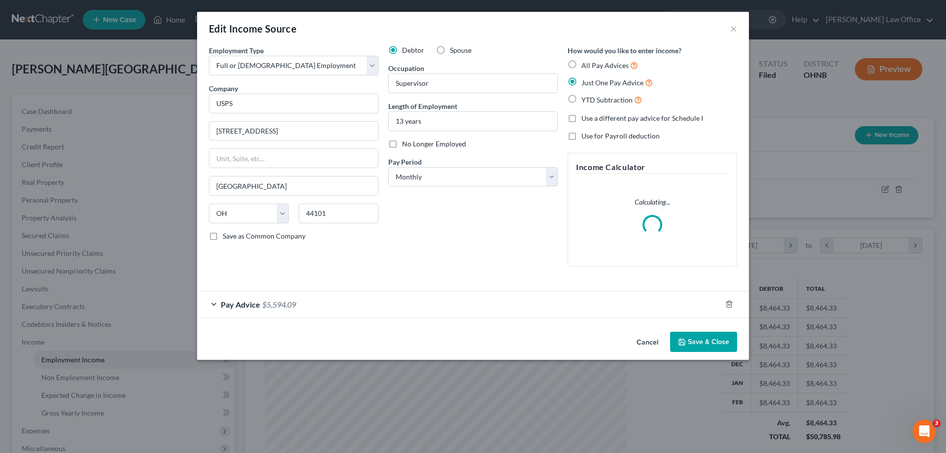  Describe the element at coordinates (624, 50) in the screenshot. I see `label: How would you like to enter income?` at that location.